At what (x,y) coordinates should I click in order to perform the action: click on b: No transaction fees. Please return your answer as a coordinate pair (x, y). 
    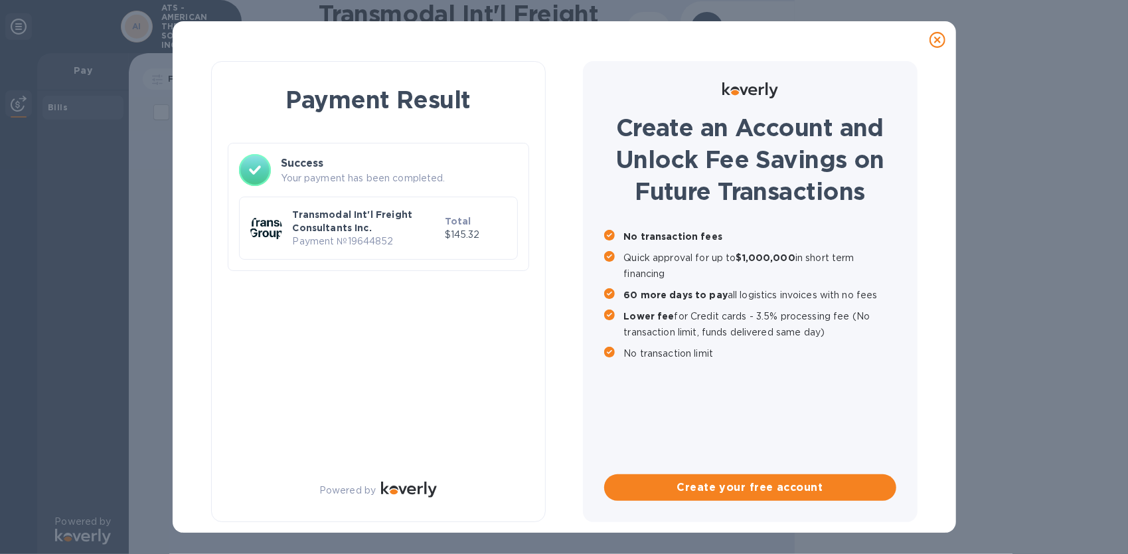
    Looking at the image, I should click on (673, 236).